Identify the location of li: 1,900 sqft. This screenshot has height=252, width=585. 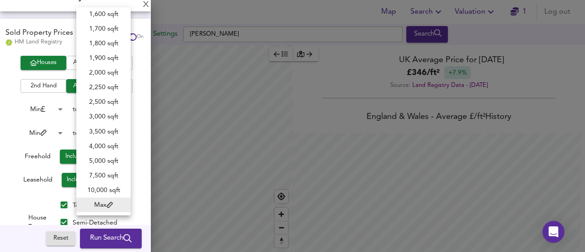
(103, 58).